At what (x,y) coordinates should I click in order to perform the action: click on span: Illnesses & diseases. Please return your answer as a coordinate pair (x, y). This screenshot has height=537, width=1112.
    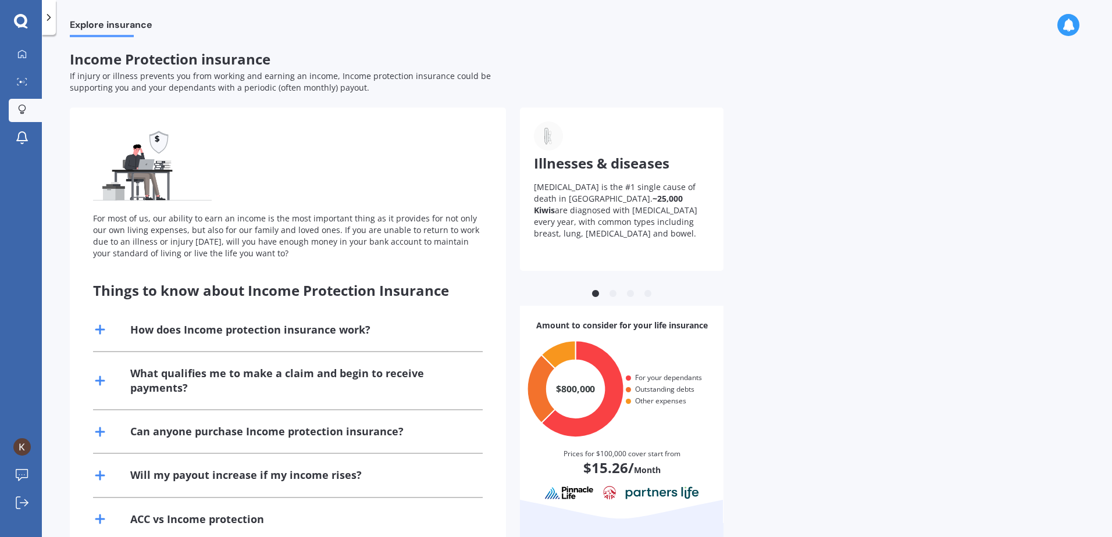
    Looking at the image, I should click on (601, 163).